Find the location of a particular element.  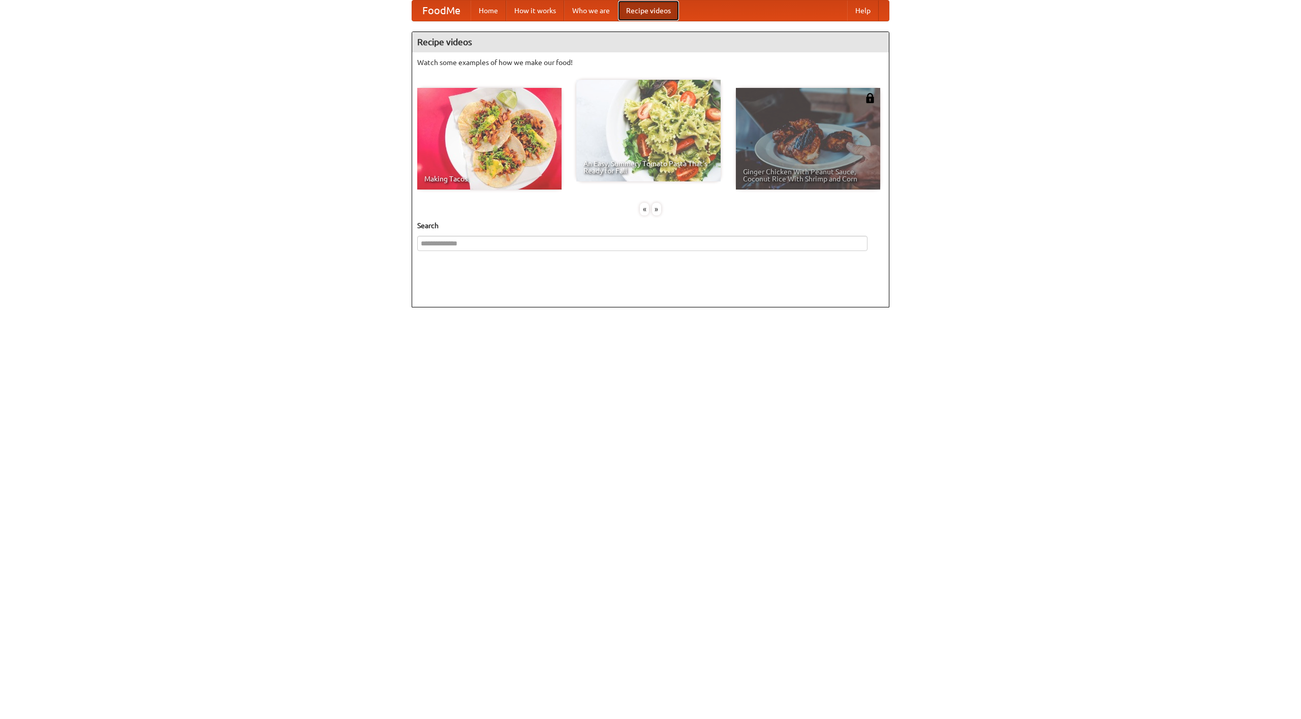

span: An Easy, Summery Tomato Pasta That's Ready for Fall is located at coordinates (649, 167).